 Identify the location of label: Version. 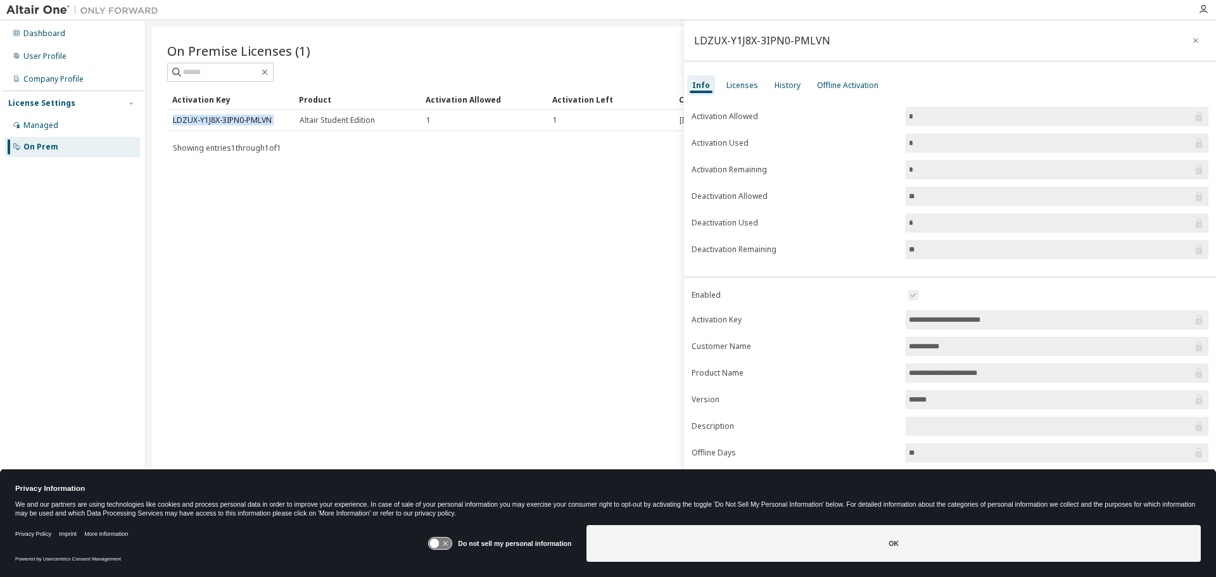
(795, 400).